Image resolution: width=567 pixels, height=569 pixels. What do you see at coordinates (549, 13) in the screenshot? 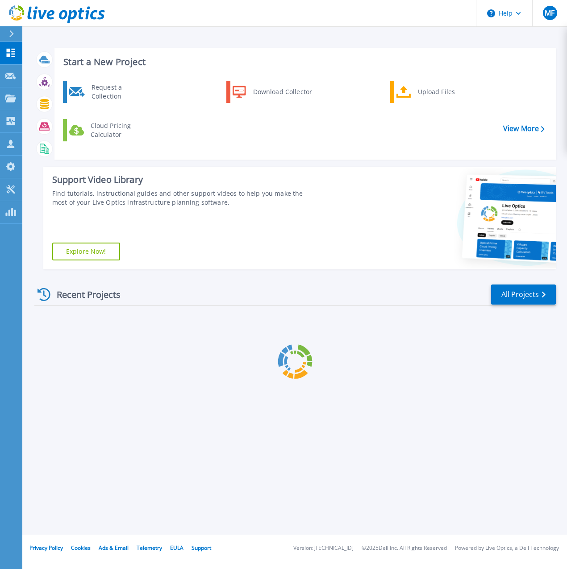
I see `span: MF` at bounding box center [549, 13].